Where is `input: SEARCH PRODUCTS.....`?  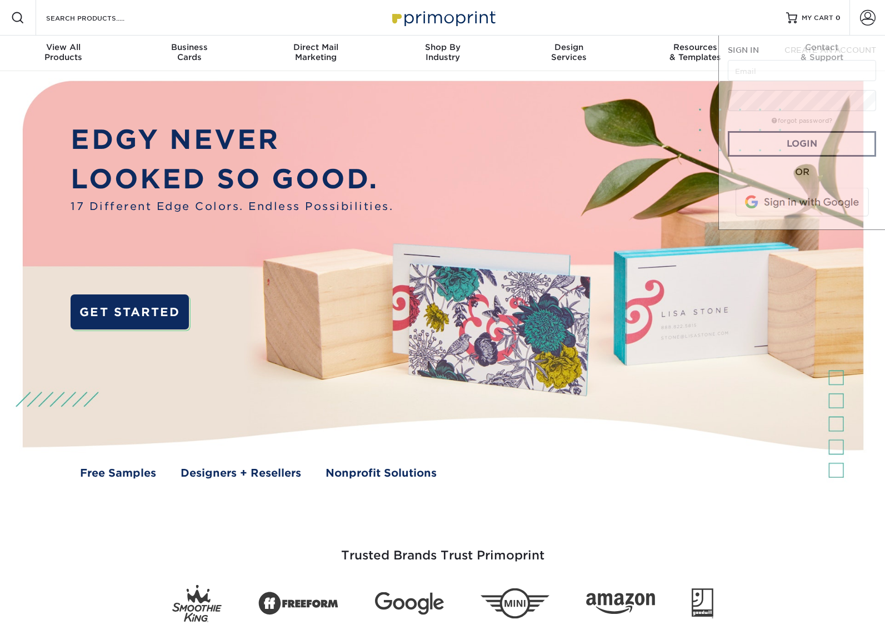 input: SEARCH PRODUCTS..... is located at coordinates (99, 18).